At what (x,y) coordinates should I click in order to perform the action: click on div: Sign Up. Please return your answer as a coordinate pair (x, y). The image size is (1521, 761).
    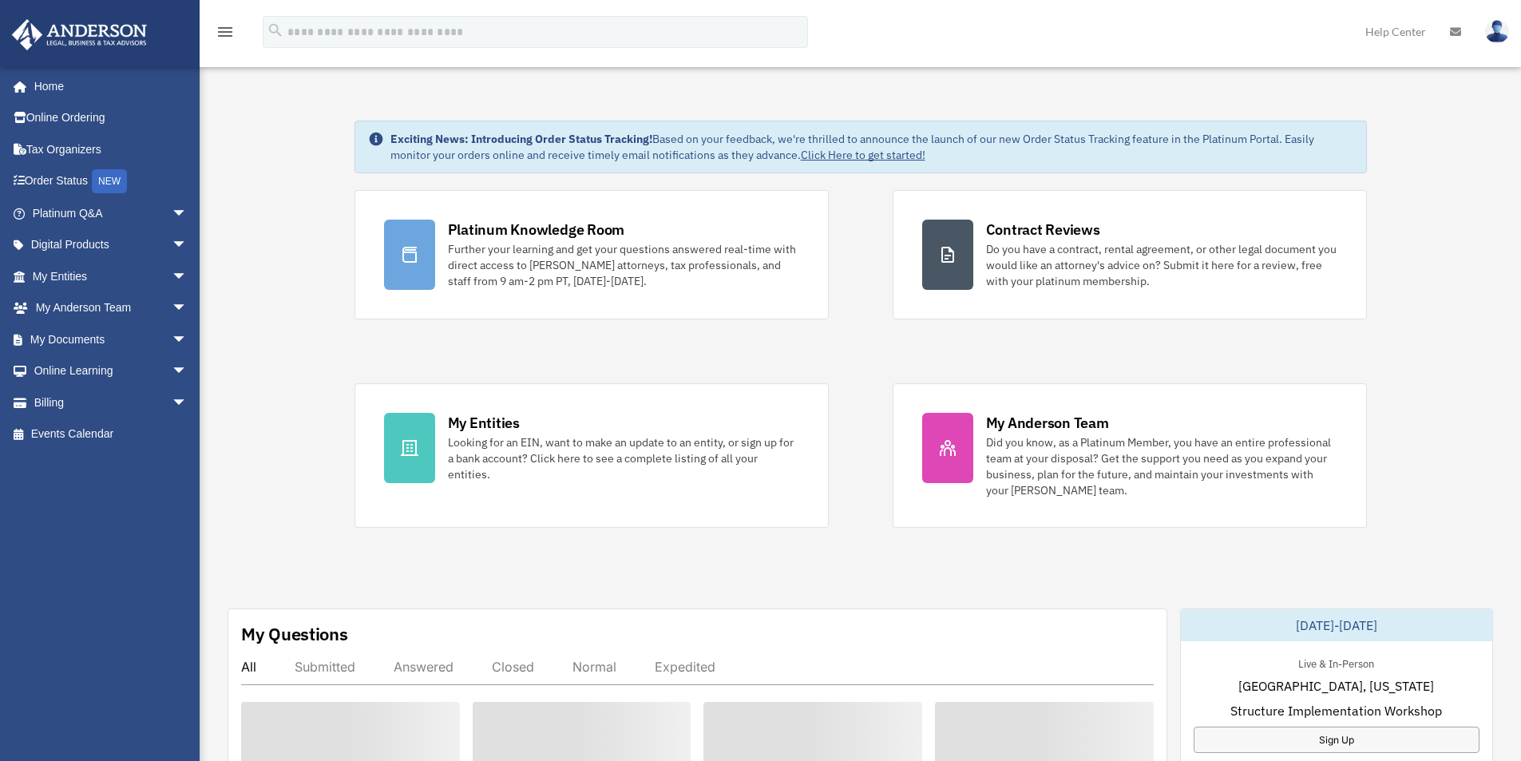
    Looking at the image, I should click on (1337, 739).